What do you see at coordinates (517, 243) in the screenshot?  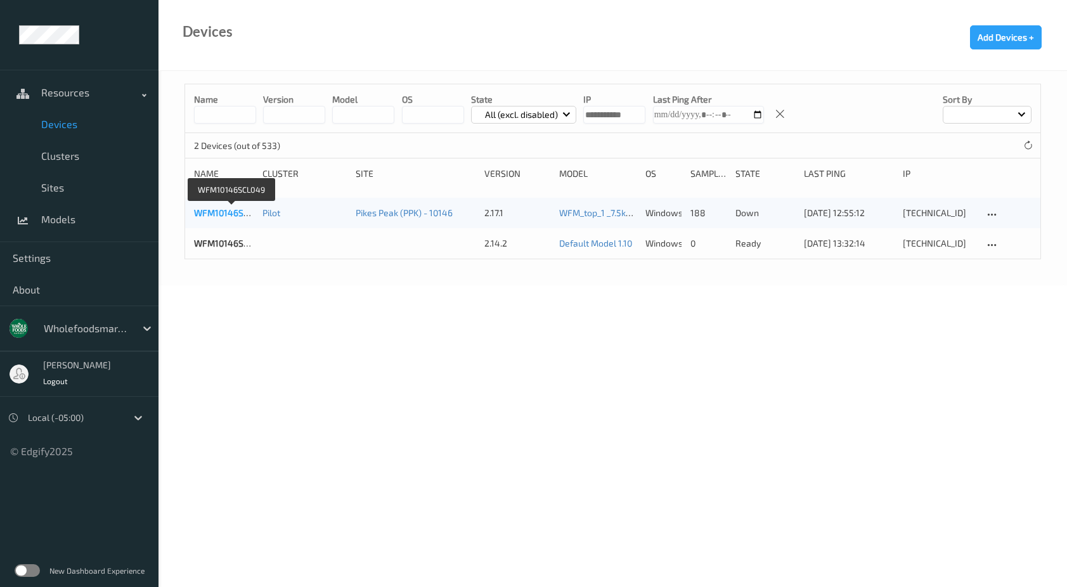 I see `div: 2.14.2` at bounding box center [517, 243].